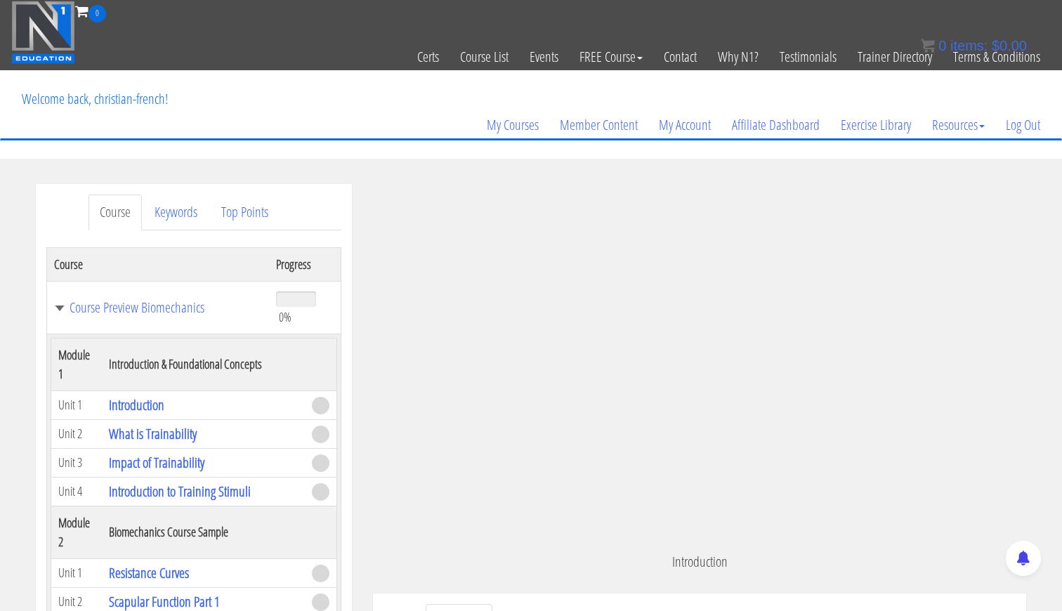 Image resolution: width=1062 pixels, height=611 pixels. What do you see at coordinates (115, 212) in the screenshot?
I see `a: Course` at bounding box center [115, 212].